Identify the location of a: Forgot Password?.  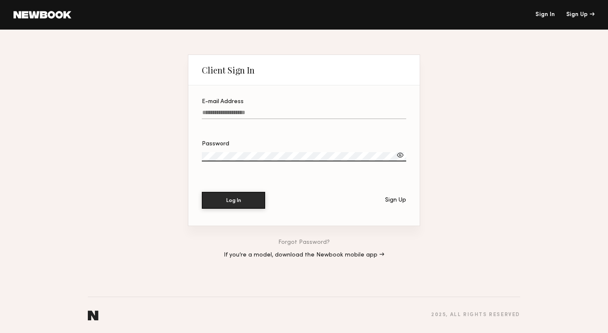
(304, 242).